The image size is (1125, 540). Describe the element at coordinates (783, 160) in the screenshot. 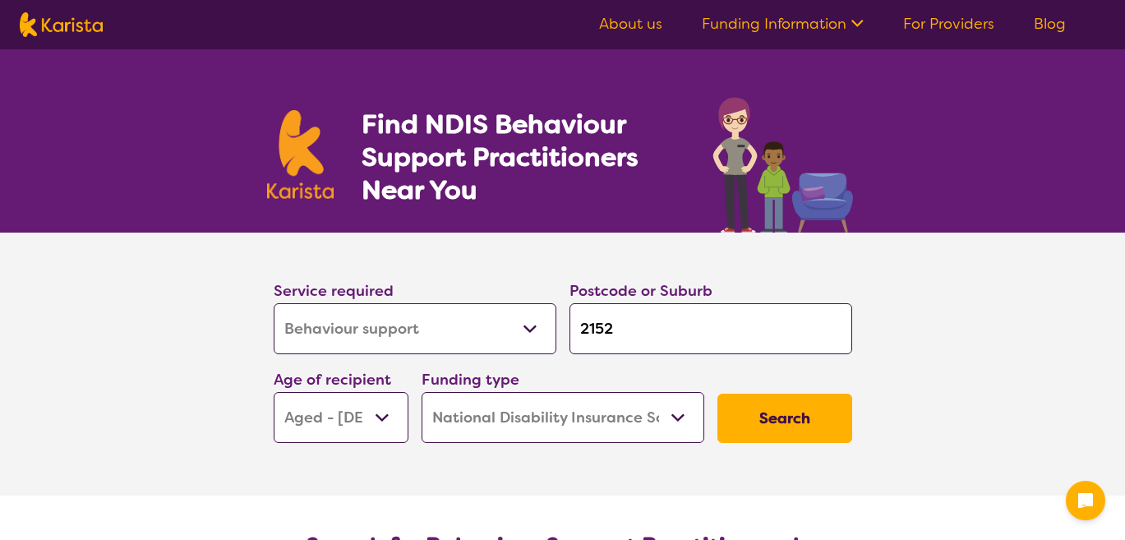

I see `img: behaviour-support` at that location.